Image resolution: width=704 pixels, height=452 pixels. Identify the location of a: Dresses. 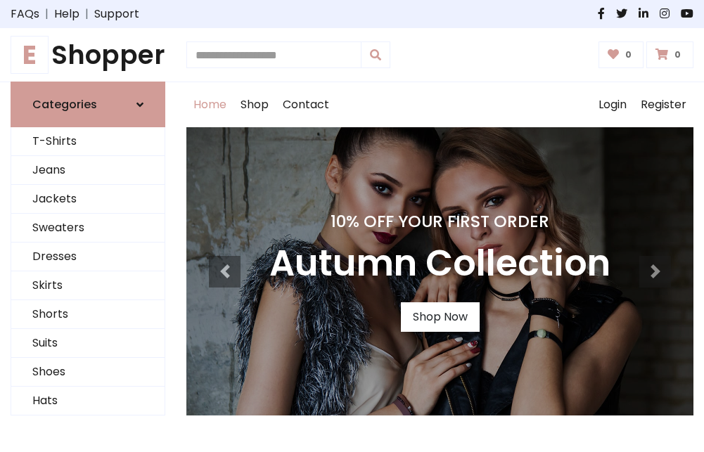
(88, 257).